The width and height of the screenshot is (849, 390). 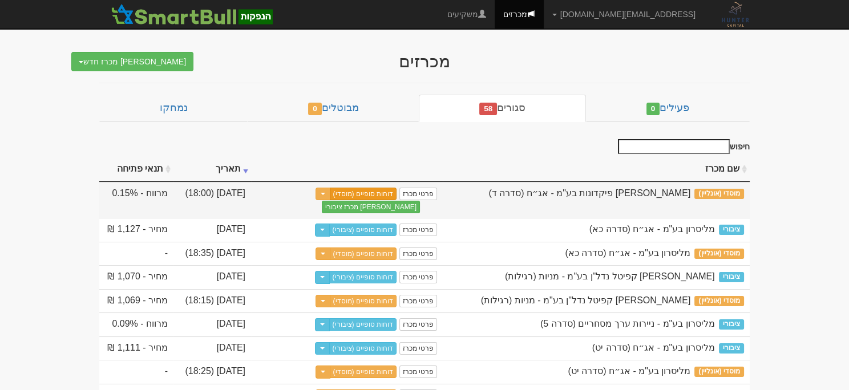 I want to click on th: שם מכרז : activate to sort column ascending, so click(x=596, y=170).